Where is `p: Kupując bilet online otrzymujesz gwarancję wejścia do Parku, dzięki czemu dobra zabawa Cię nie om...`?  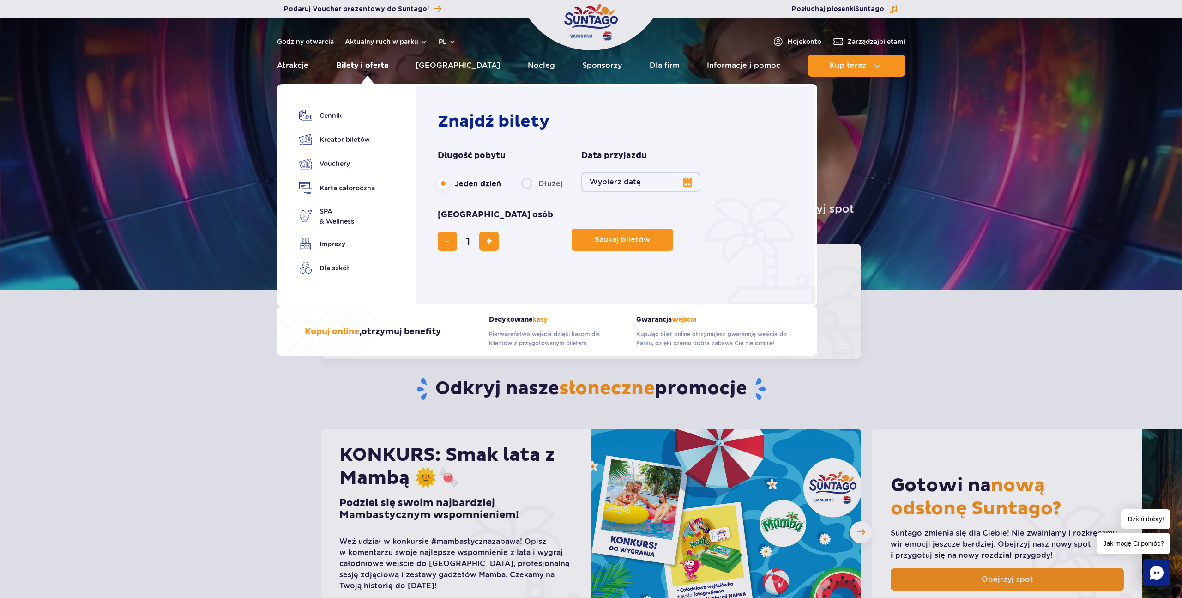
p: Kupując bilet online otrzymujesz gwarancję wejścia do Parku, dzięki czemu dobra zabawa Cię nie om... is located at coordinates (713, 339).